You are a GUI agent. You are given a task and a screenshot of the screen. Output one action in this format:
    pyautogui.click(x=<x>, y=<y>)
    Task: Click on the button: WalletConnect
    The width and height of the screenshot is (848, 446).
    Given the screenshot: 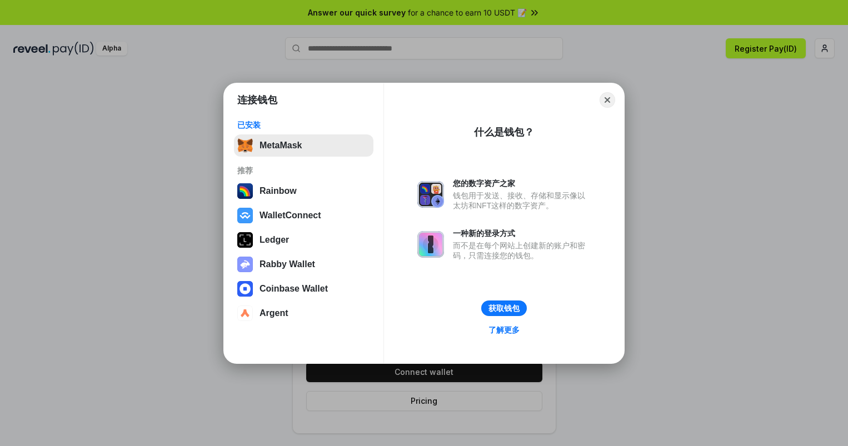 What is the action you would take?
    pyautogui.click(x=304, y=216)
    